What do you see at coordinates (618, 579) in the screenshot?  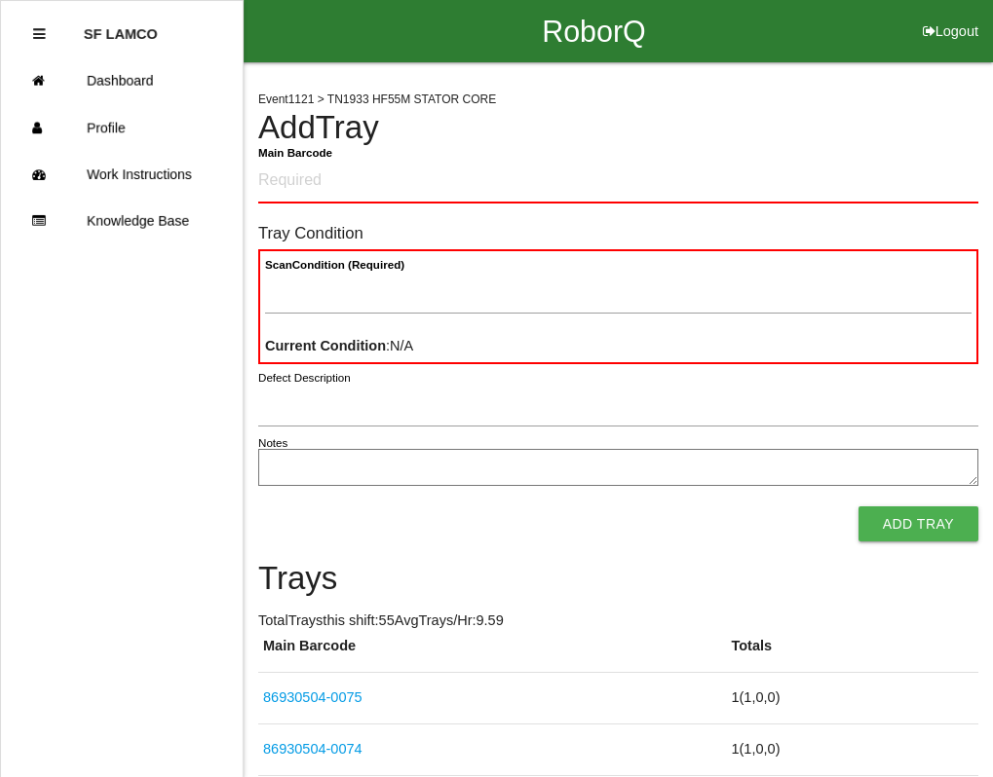 I see `h4: Trays` at bounding box center [618, 579].